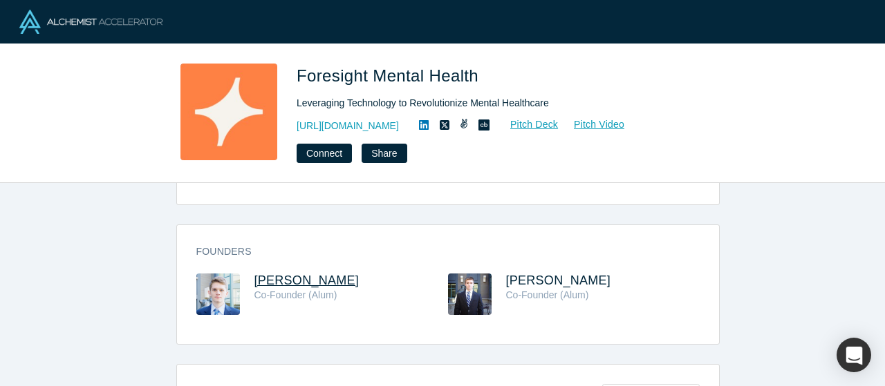 The height and width of the screenshot is (386, 885). Describe the element at coordinates (229, 112) in the screenshot. I see `img: Foresight Mental Health's Logo` at that location.